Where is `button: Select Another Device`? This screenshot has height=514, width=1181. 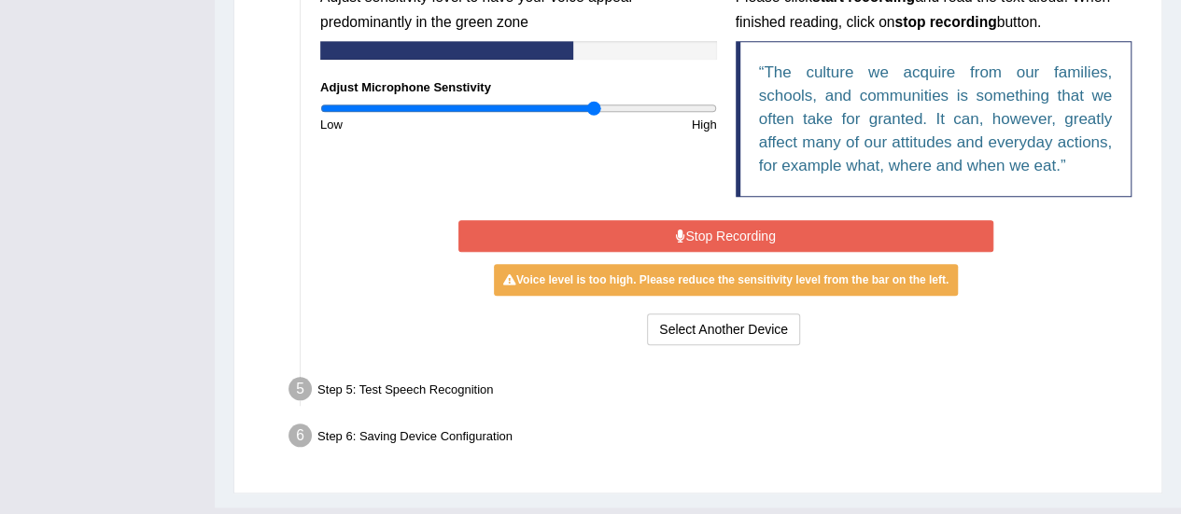 button: Select Another Device is located at coordinates (723, 329).